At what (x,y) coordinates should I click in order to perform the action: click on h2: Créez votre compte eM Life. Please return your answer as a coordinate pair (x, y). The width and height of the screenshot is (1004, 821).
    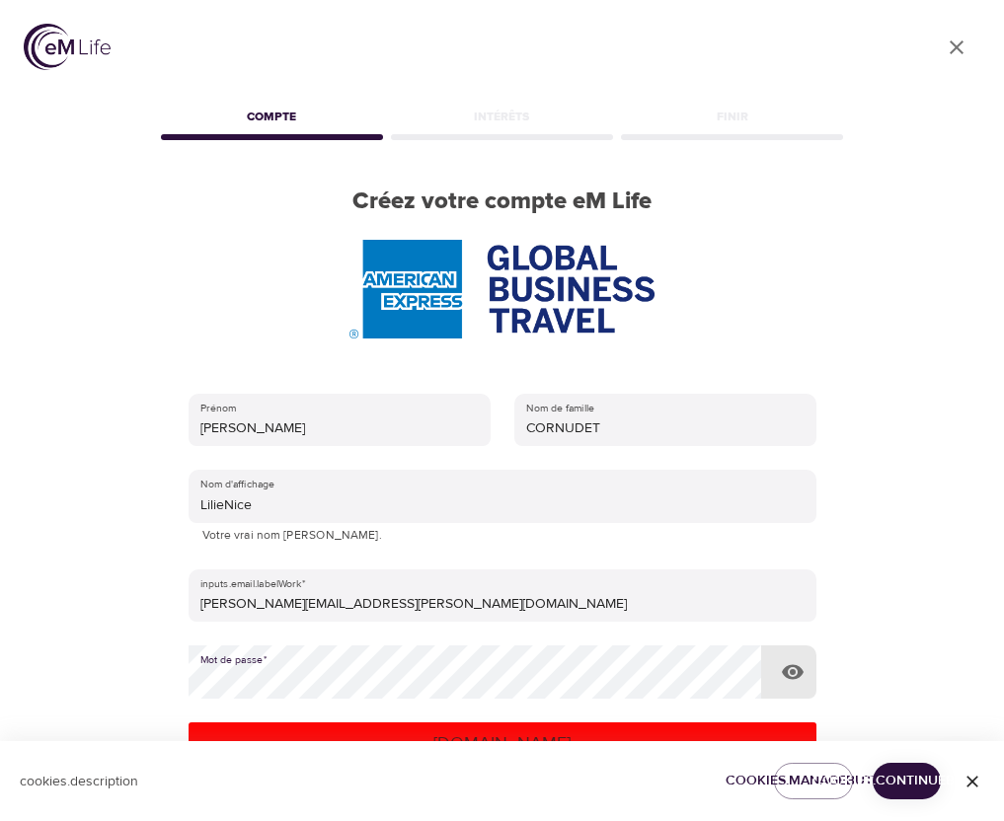
    Looking at the image, I should click on (502, 201).